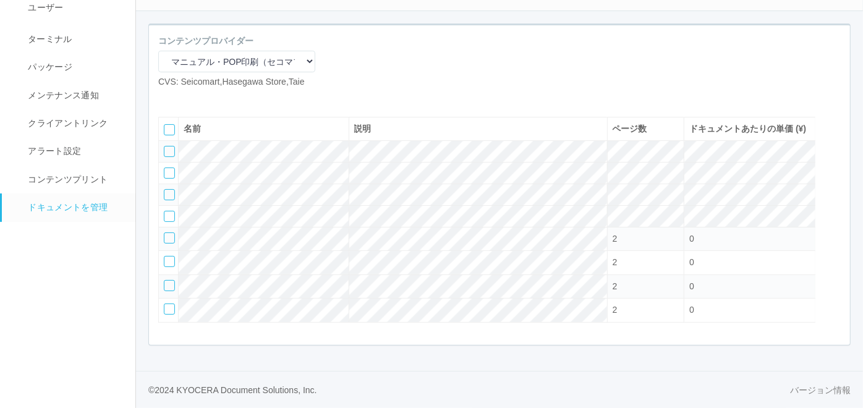 This screenshot has height=408, width=863. I want to click on div: ページ数, so click(646, 129).